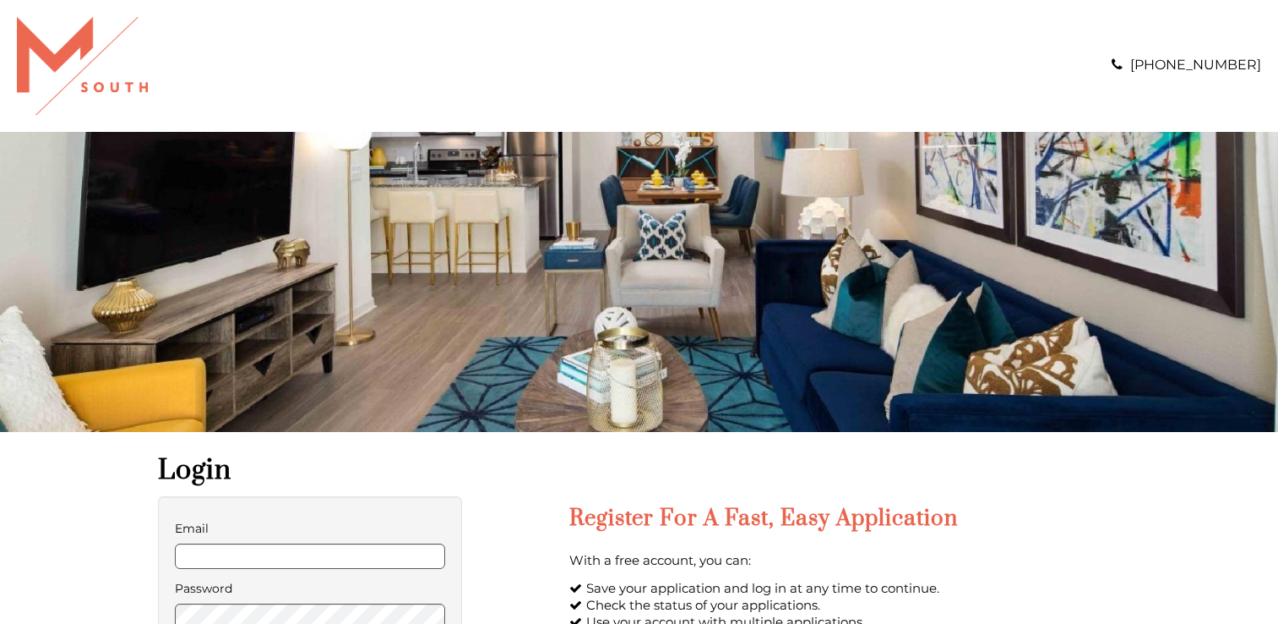 The height and width of the screenshot is (624, 1278). I want to click on label: Password, so click(310, 588).